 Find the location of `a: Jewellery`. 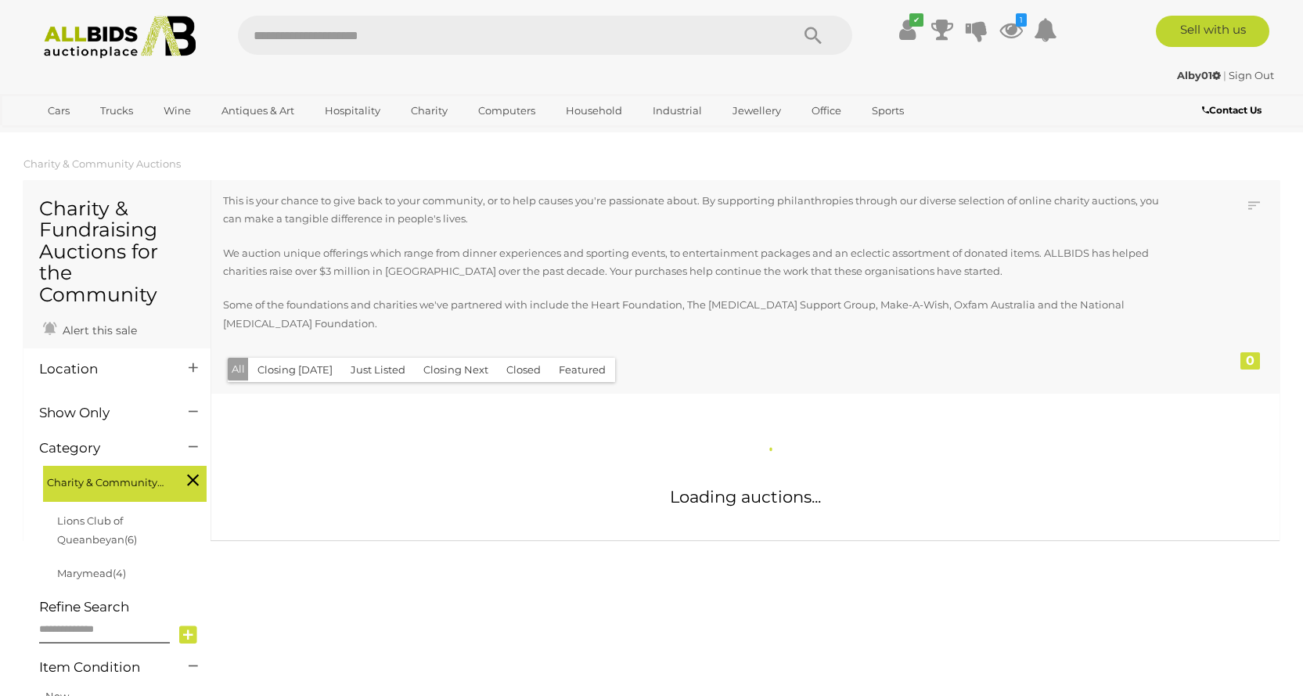

a: Jewellery is located at coordinates (757, 110).